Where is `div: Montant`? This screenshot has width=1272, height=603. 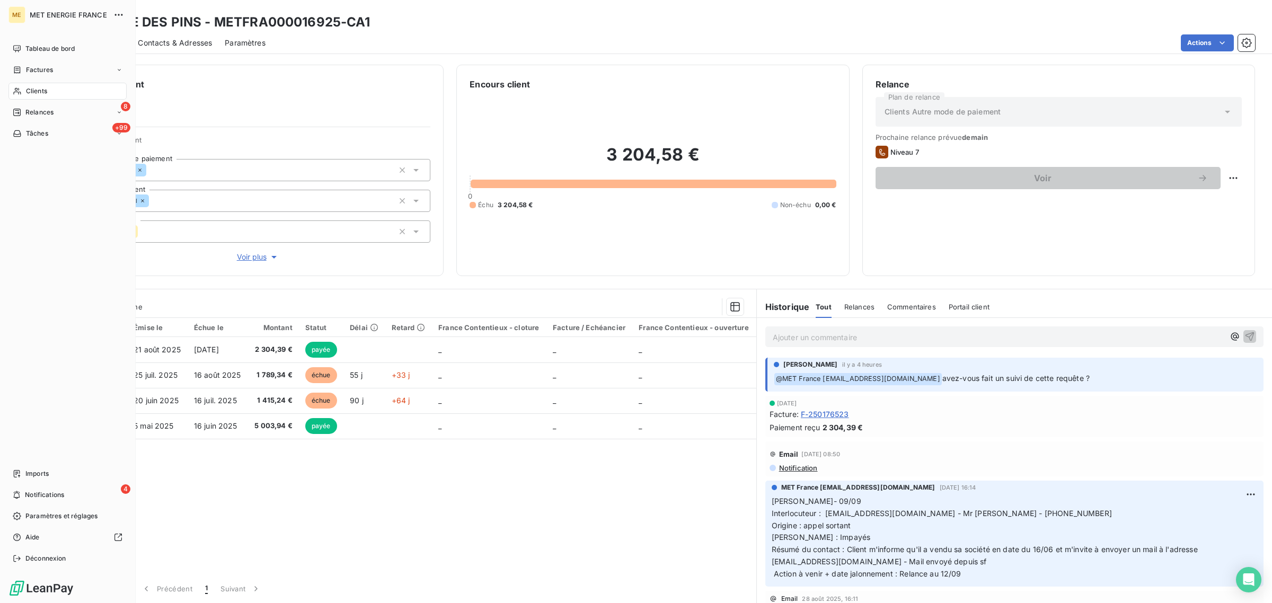
div: Montant is located at coordinates (274, 328).